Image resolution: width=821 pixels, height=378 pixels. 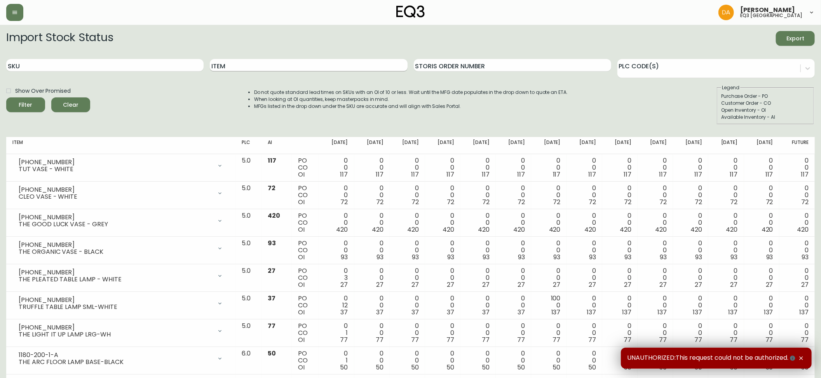 I want to click on div: Open Inventory - OI, so click(x=766, y=110).